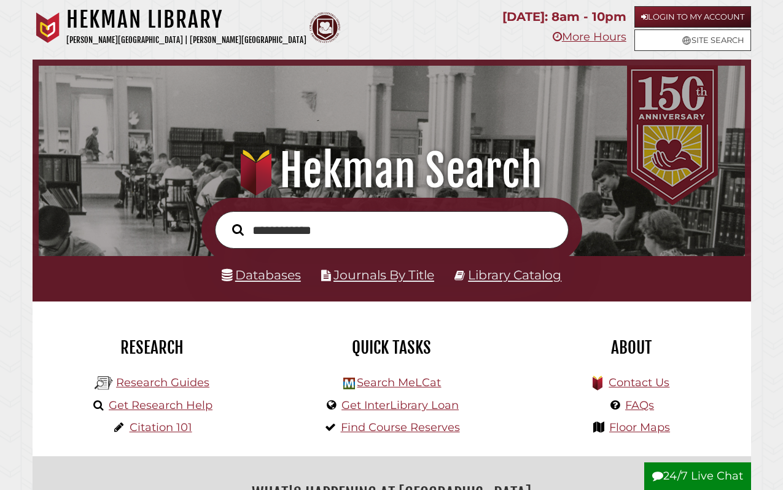  I want to click on a: Contact Us, so click(638, 382).